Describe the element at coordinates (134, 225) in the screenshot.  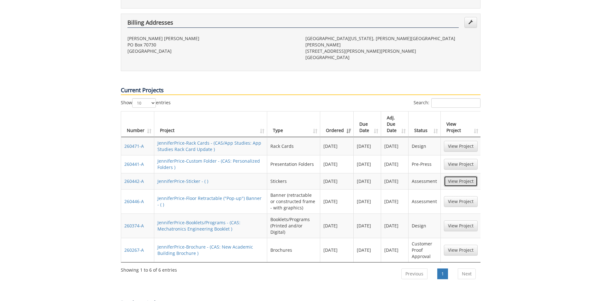
I see `a: 260374-A` at that location.